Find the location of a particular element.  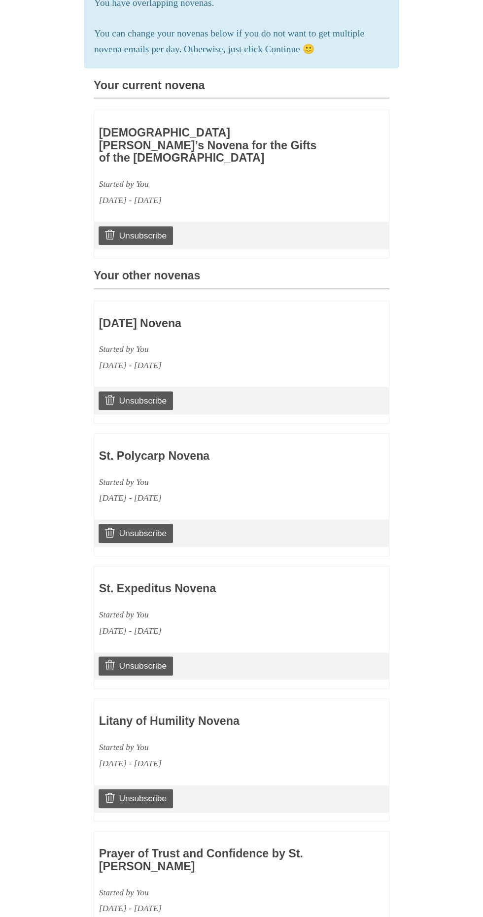

h3: Your other novenas is located at coordinates (241, 279).